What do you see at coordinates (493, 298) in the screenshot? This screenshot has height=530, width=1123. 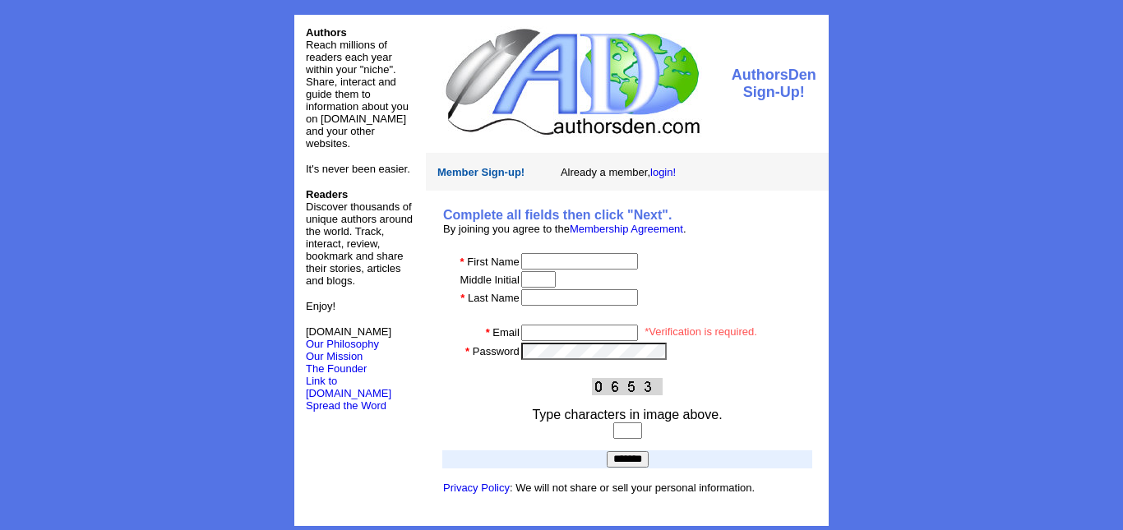 I see `font: Last Name` at bounding box center [493, 298].